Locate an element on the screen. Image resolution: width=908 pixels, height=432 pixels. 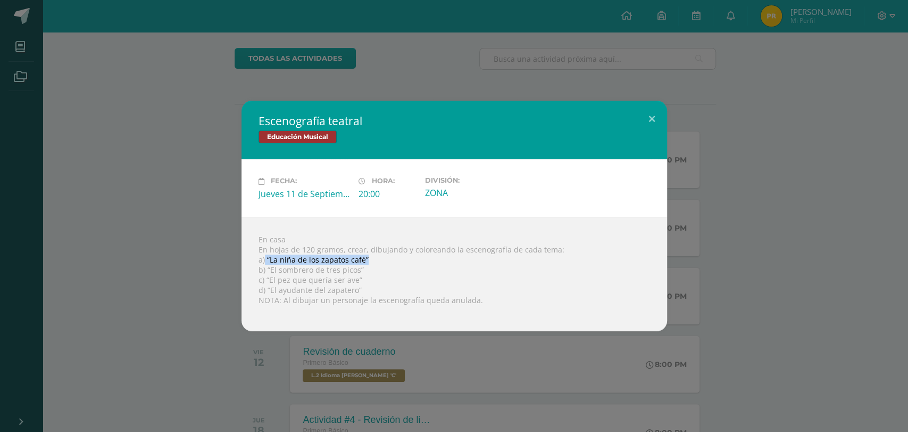
button: Close (Esc) is located at coordinates (652, 119).